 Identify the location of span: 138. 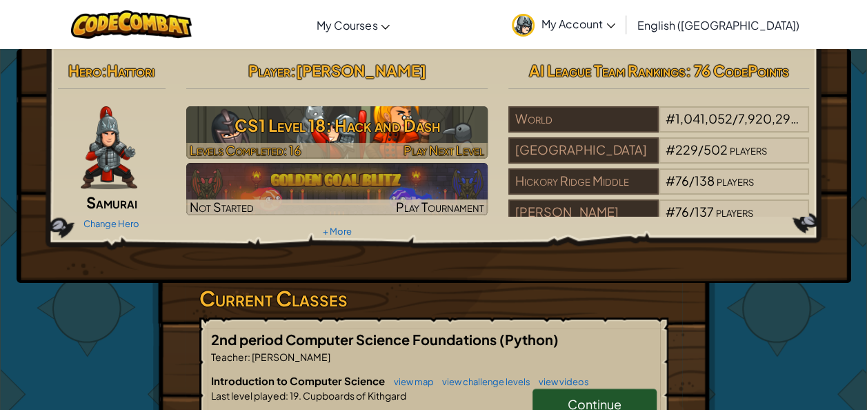
(704, 180).